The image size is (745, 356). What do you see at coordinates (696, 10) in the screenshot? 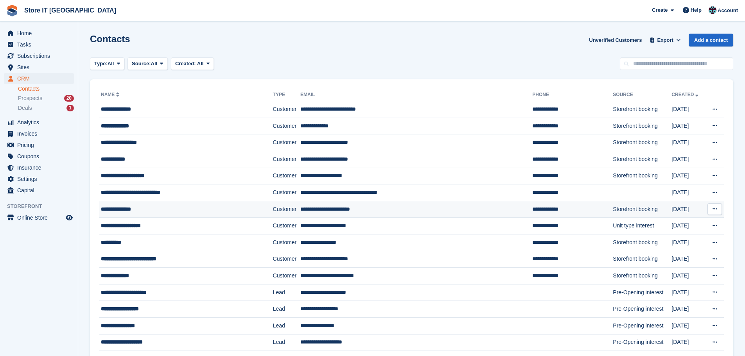
I see `span: Help` at bounding box center [696, 10].